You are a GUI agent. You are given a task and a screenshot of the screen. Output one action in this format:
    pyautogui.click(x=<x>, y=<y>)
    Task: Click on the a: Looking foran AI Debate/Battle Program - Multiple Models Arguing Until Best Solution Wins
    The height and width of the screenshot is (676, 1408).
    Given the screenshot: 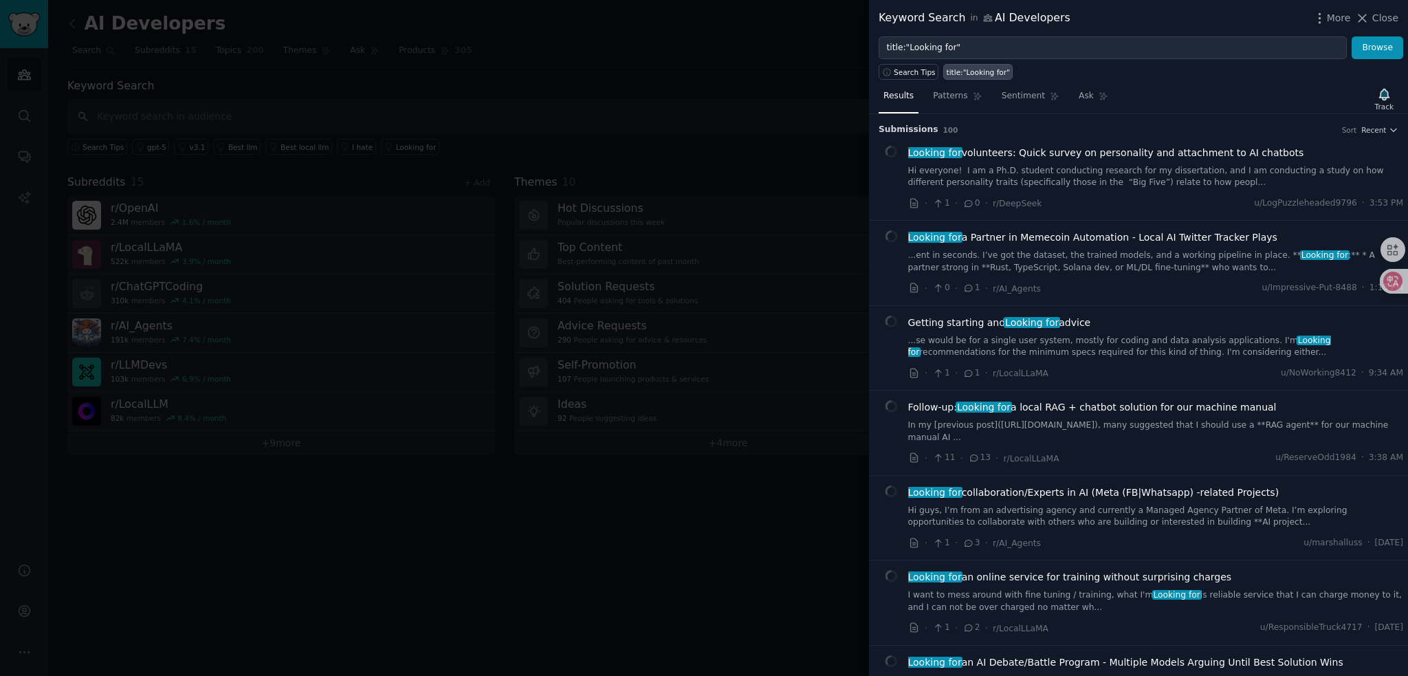 What is the action you would take?
    pyautogui.click(x=1126, y=662)
    